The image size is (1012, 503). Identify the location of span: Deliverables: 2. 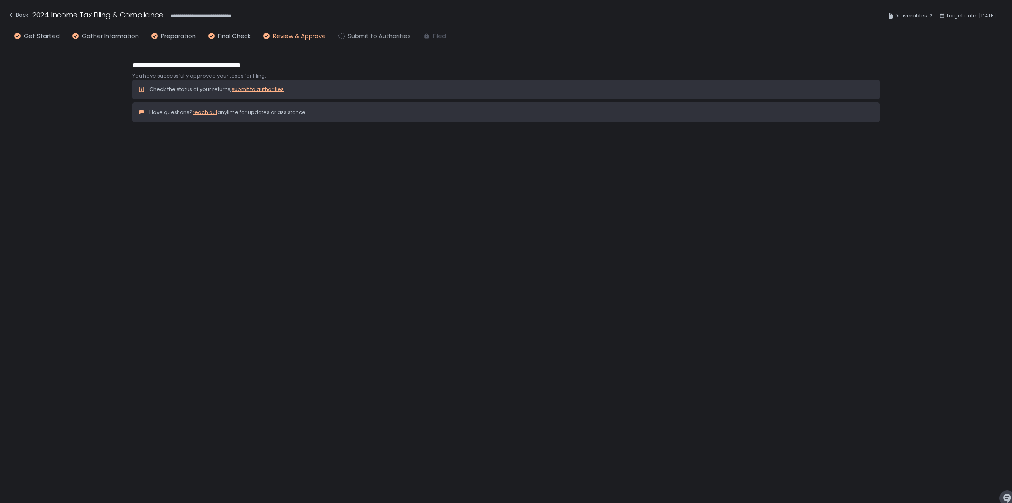
(914, 16).